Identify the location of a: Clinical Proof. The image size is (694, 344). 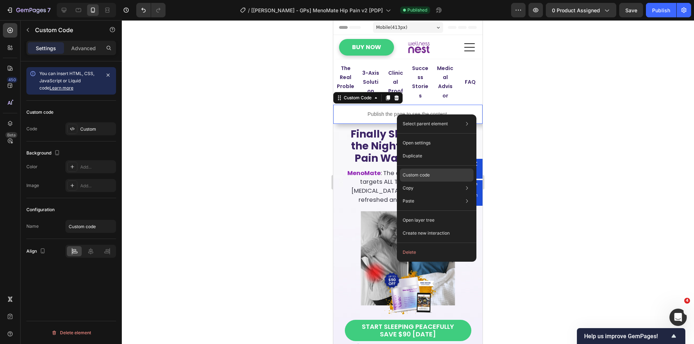
(62, 62).